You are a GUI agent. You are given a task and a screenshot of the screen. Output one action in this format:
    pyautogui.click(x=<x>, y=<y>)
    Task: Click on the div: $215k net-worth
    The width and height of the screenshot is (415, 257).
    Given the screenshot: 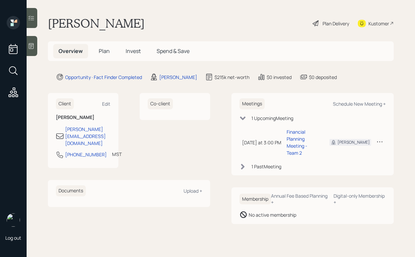 What is the action you would take?
    pyautogui.click(x=232, y=77)
    